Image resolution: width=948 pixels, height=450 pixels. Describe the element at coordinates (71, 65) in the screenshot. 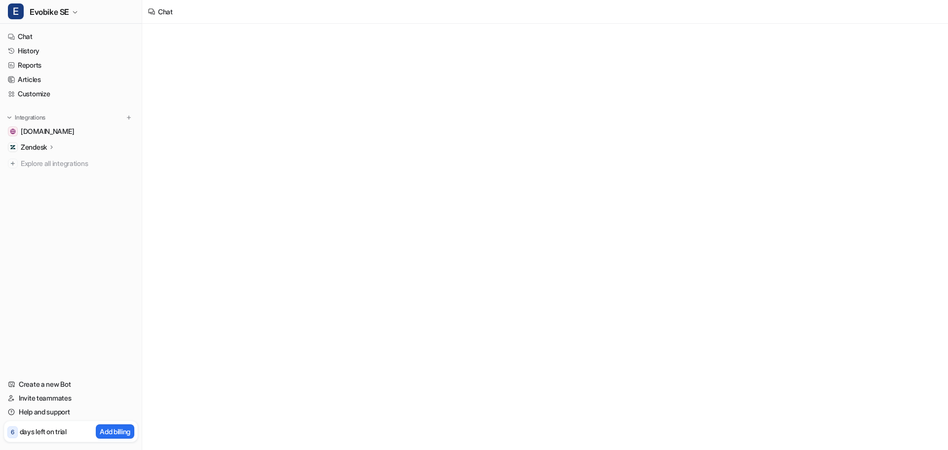

I see `a: Reports` at that location.